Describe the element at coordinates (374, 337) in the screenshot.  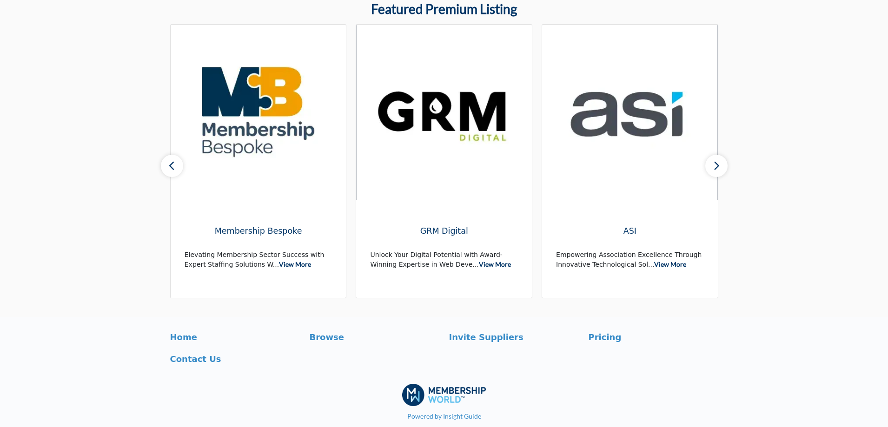
I see `p: Browse` at that location.